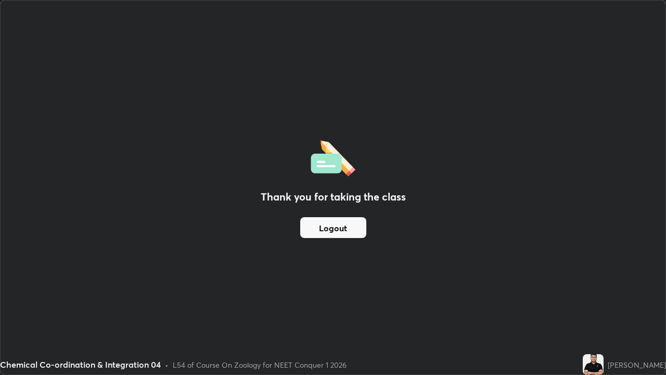 This screenshot has width=666, height=375. Describe the element at coordinates (593, 364) in the screenshot. I see `img: c75655a287764db4937528f4ca15758f.jpg` at that location.